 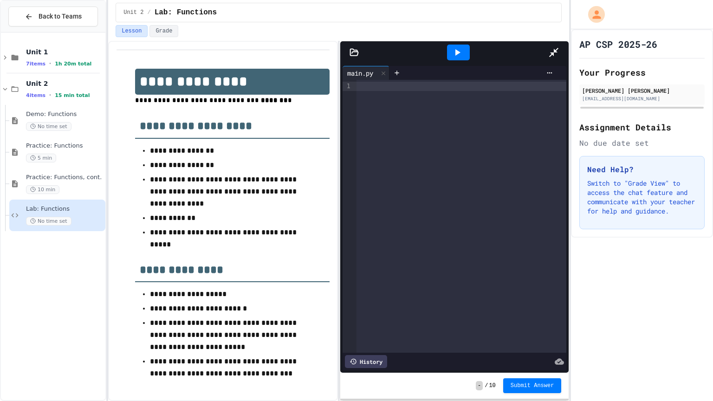 I want to click on div: My Account, so click(x=593, y=14).